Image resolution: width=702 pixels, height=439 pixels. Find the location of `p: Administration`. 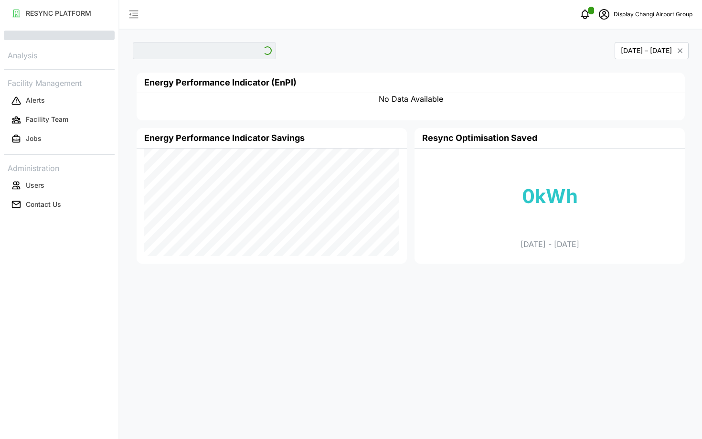

p: Administration is located at coordinates (59, 167).